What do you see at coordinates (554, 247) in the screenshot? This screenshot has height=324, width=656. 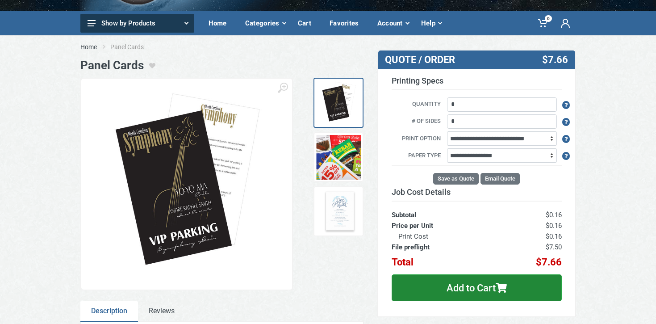 I see `span: $7.50` at bounding box center [554, 247].